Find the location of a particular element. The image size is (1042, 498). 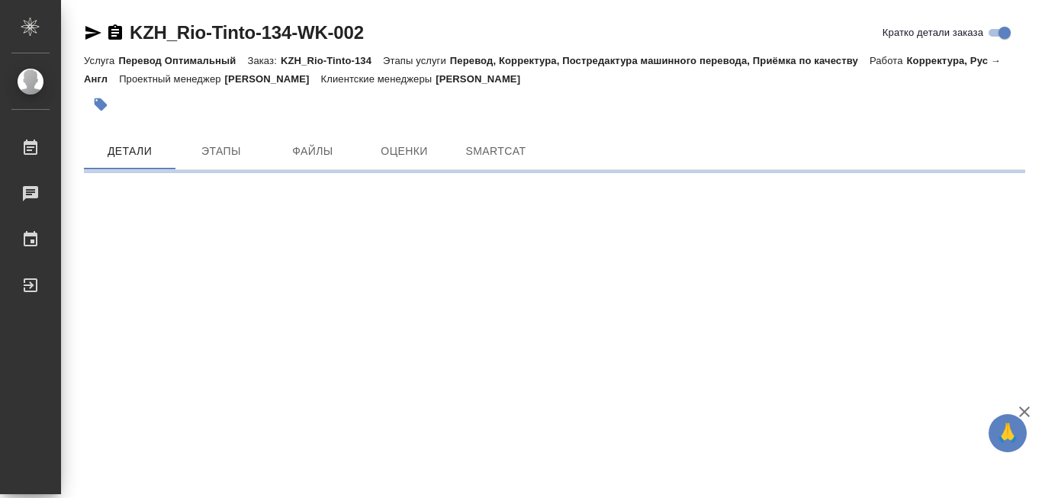

span: Файлы is located at coordinates (313, 151).